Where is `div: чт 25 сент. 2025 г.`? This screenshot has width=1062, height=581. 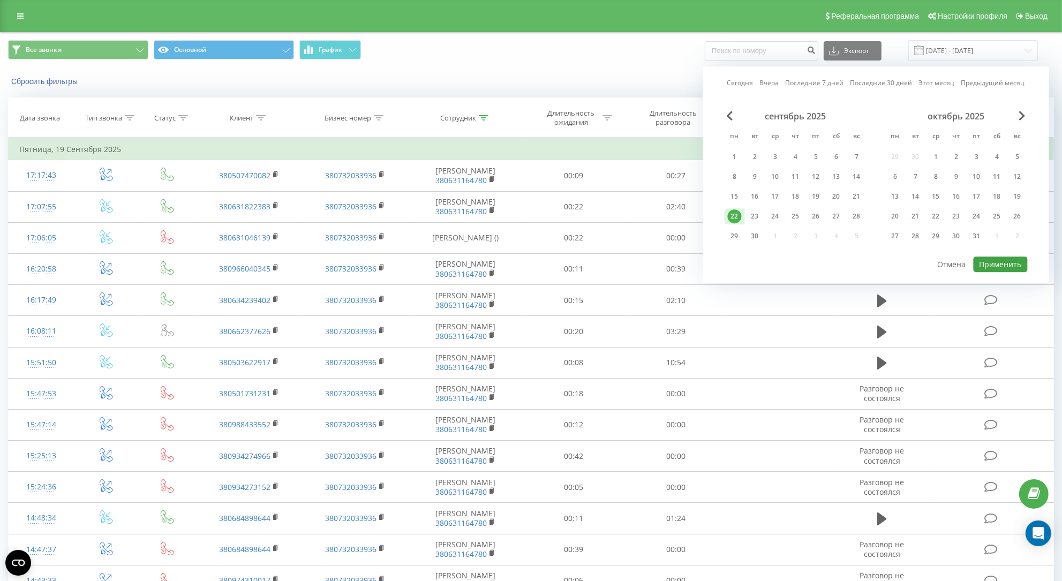 div: чт 25 сент. 2025 г. is located at coordinates (796, 216).